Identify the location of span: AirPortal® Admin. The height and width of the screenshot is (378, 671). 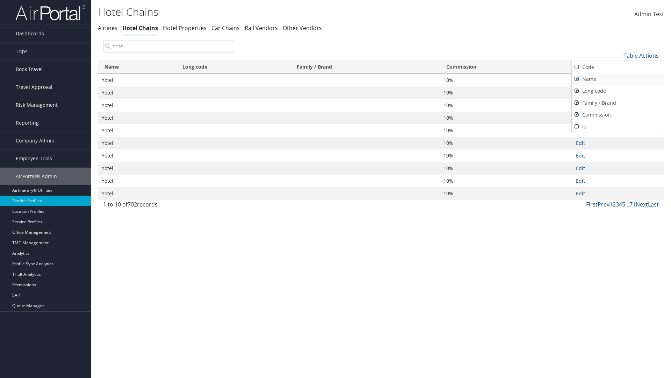
(36, 176).